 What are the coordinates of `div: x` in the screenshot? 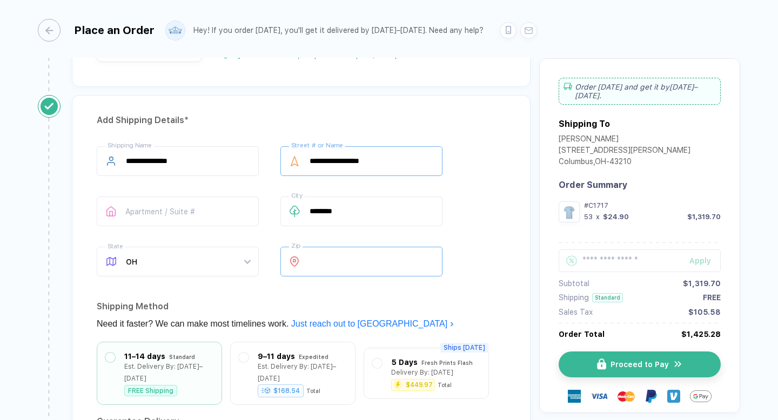 It's located at (597, 217).